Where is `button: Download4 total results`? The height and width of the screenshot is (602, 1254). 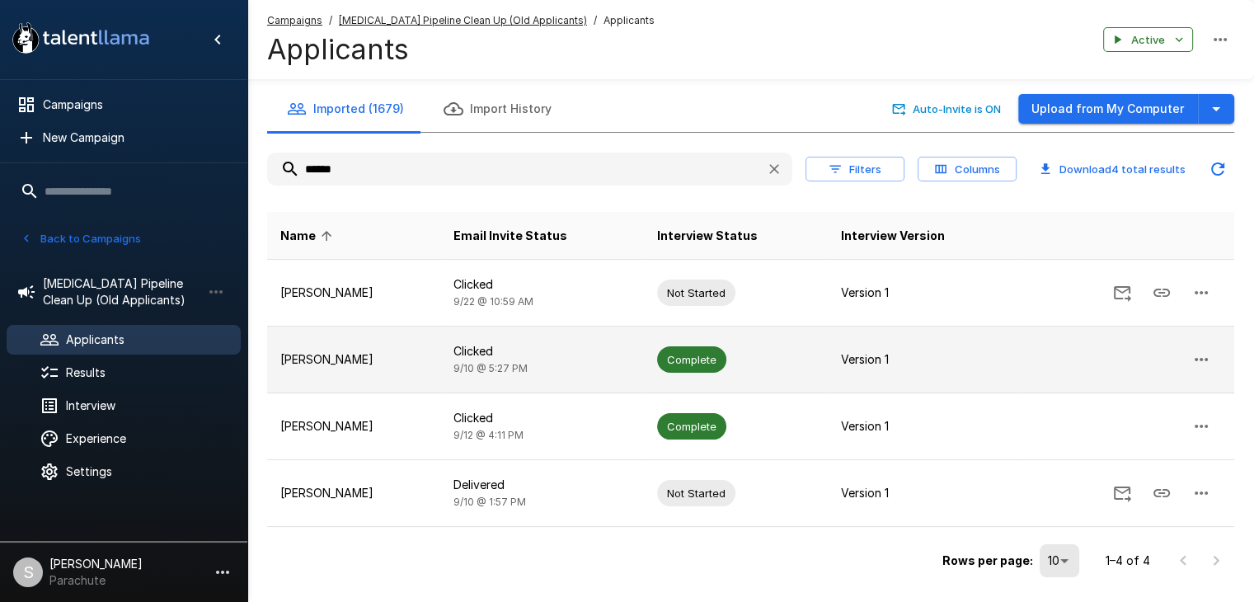 button: Download4 total results is located at coordinates (1112, 169).